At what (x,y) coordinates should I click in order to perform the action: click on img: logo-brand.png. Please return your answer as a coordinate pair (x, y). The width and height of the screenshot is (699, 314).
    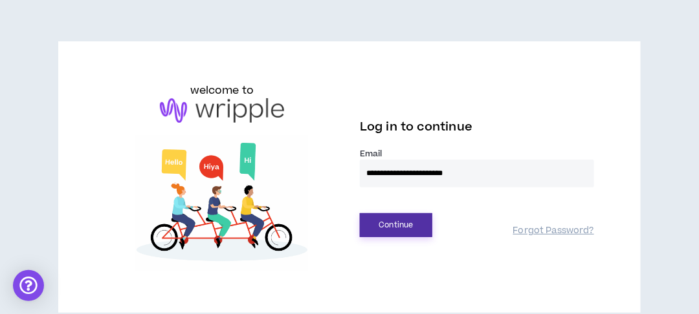
    Looking at the image, I should click on (222, 111).